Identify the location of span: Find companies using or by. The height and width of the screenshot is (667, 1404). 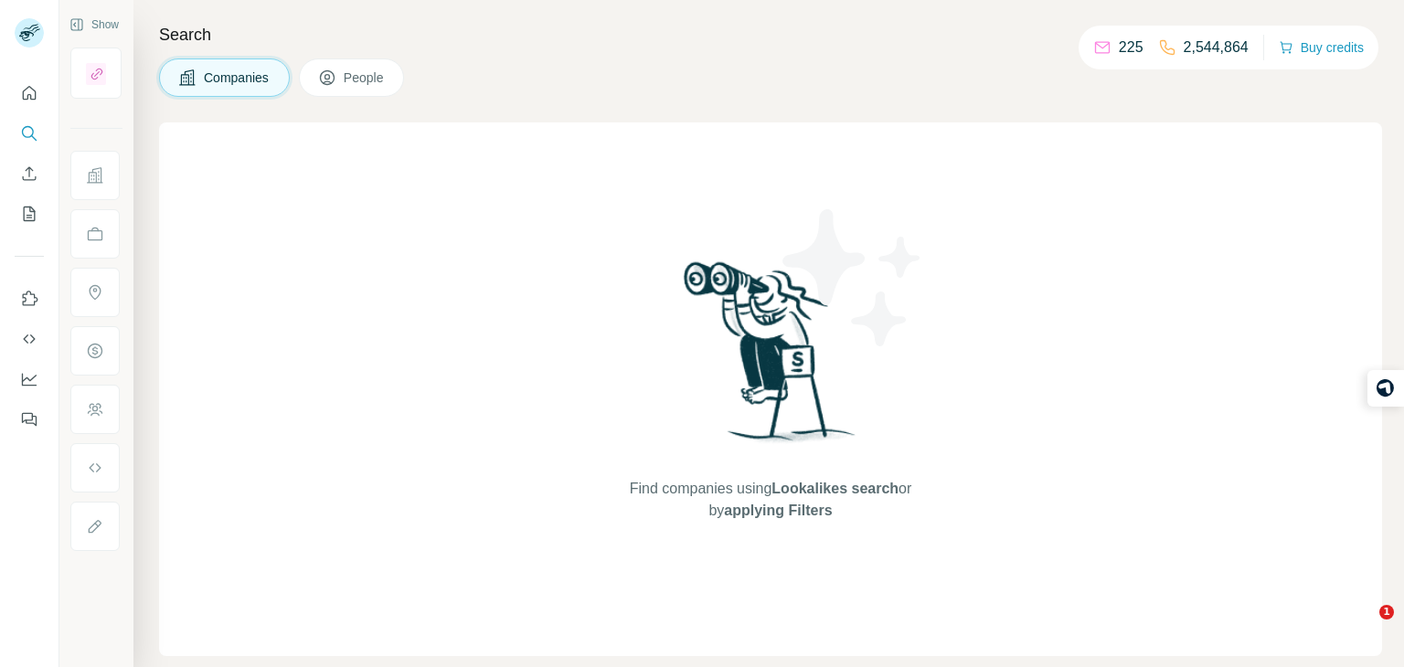
(770, 500).